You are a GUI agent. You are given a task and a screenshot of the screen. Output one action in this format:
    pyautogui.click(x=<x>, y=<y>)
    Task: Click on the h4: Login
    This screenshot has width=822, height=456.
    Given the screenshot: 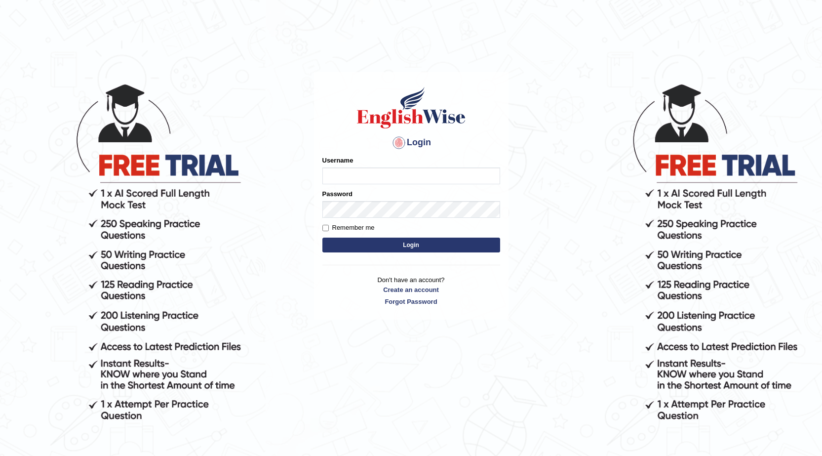 What is the action you would take?
    pyautogui.click(x=411, y=143)
    